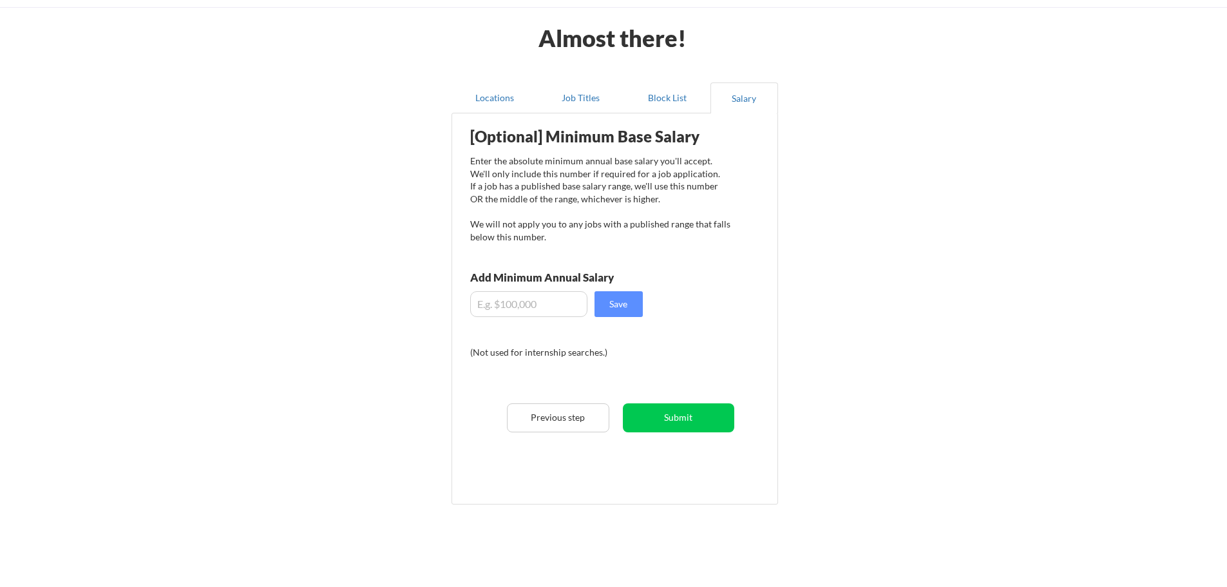 The image size is (1227, 587). I want to click on button: Submit, so click(678, 417).